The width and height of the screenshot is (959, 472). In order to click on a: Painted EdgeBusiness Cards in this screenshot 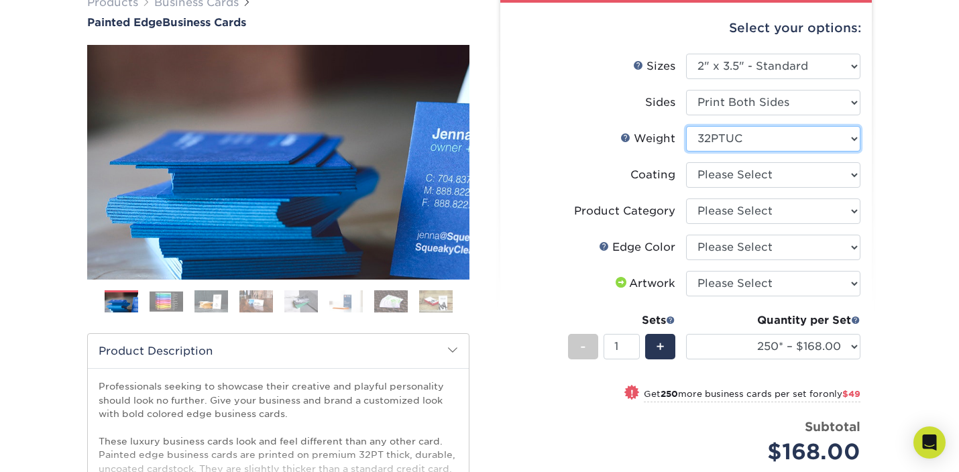, I will do `click(278, 22)`.